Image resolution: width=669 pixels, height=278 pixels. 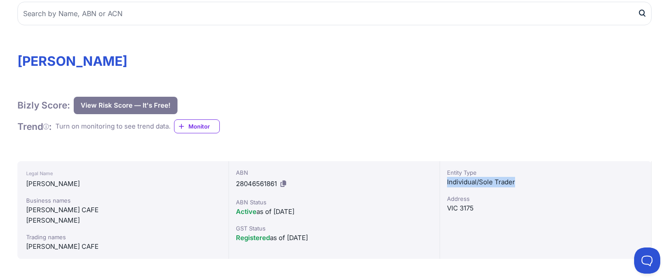 I want to click on div: Entity Type, so click(x=545, y=173).